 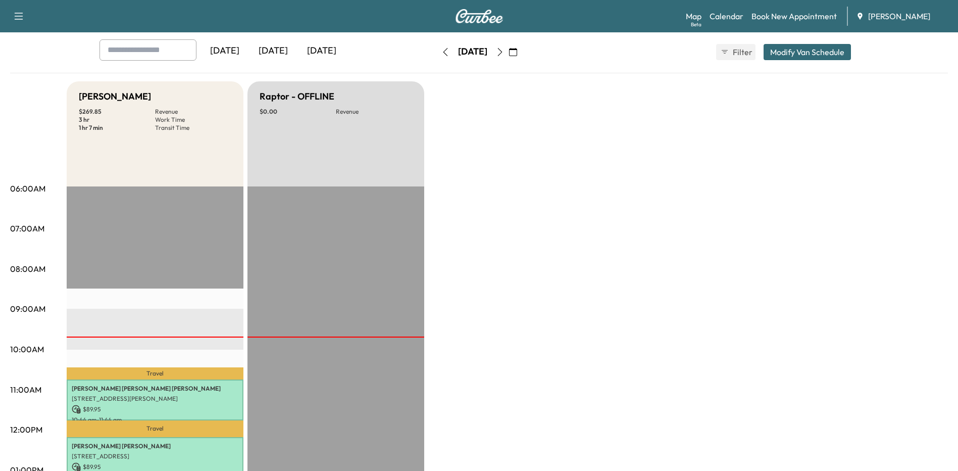 I want to click on p: 3 hr, so click(x=117, y=120).